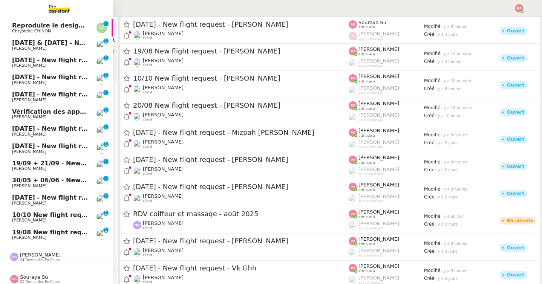 The width and height of the screenshot is (542, 284). I want to click on span: il y a un jour, so click(452, 216).